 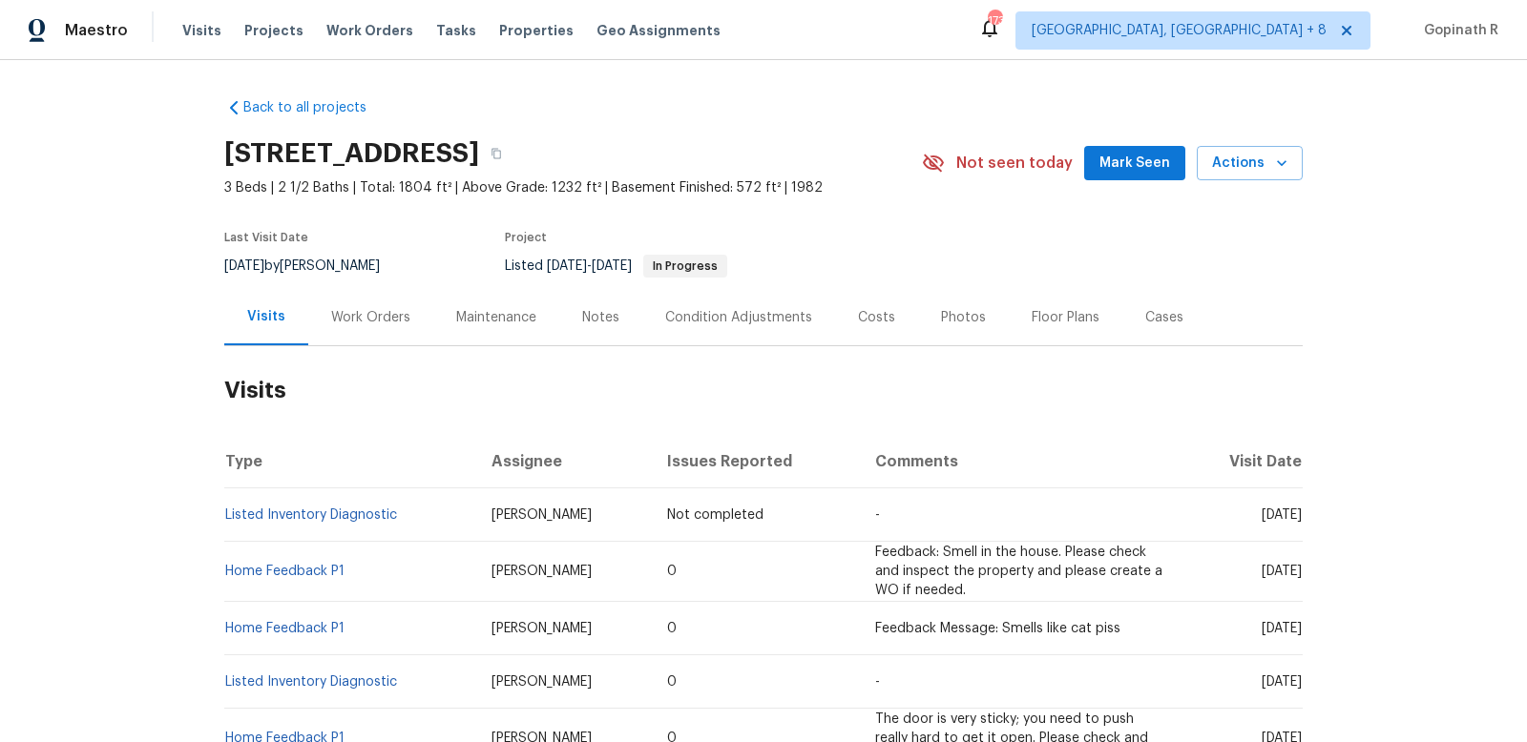 I want to click on span: Feedback Message: Smells like cat piss, so click(x=997, y=629).